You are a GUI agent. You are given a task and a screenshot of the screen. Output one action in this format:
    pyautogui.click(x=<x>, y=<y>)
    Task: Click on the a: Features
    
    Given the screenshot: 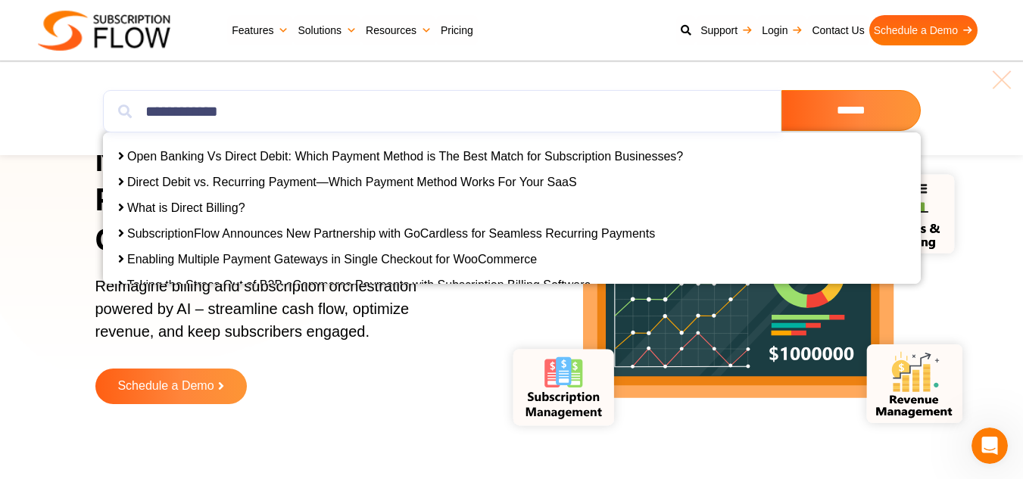 What is the action you would take?
    pyautogui.click(x=260, y=30)
    